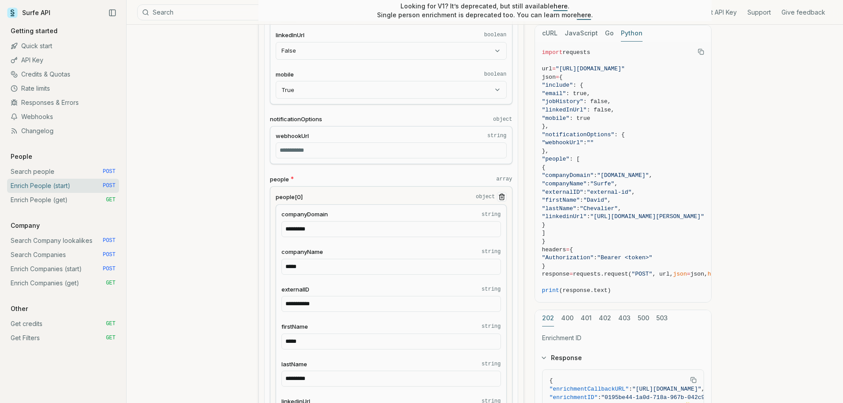  What do you see at coordinates (63, 200) in the screenshot?
I see `a: Enrich People (get) GET` at bounding box center [63, 200].